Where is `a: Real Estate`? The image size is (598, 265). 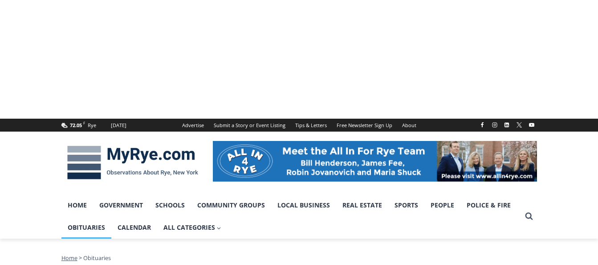 a: Real Estate is located at coordinates (362, 205).